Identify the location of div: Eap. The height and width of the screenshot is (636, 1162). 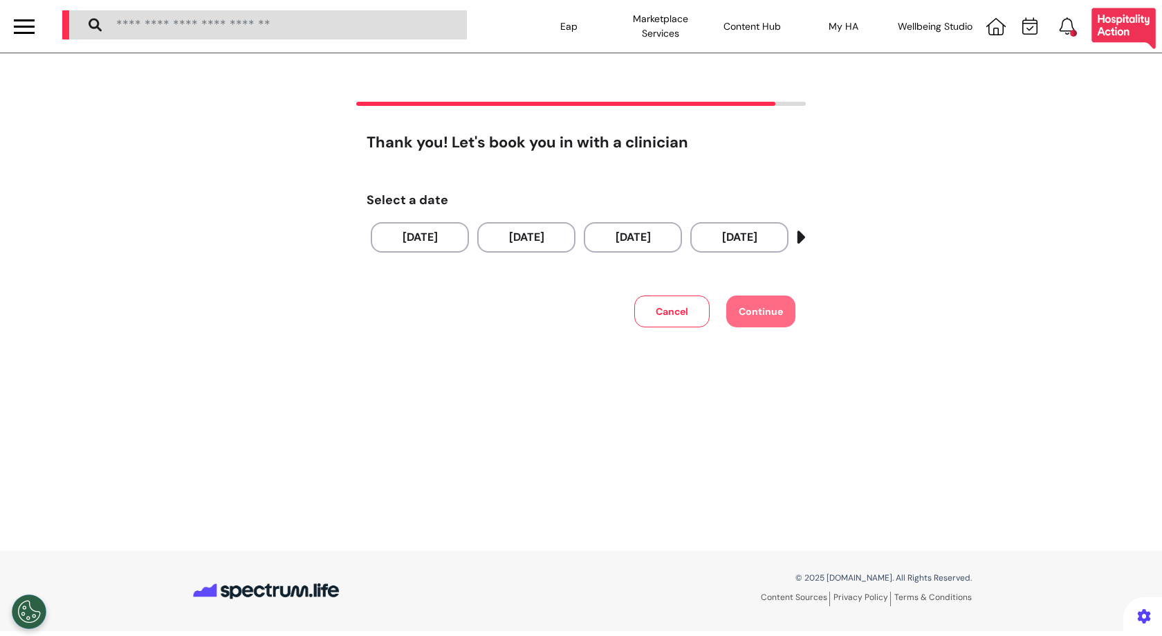
(569, 26).